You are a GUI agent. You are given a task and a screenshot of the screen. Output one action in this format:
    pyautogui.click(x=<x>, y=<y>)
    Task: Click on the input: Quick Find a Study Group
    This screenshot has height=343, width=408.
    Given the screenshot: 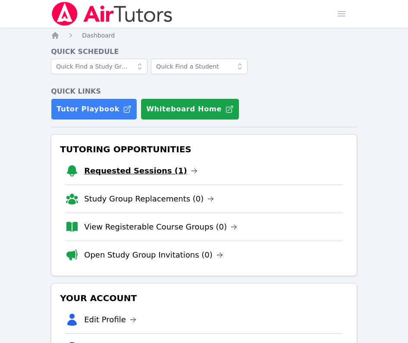 What is the action you would take?
    pyautogui.click(x=99, y=66)
    